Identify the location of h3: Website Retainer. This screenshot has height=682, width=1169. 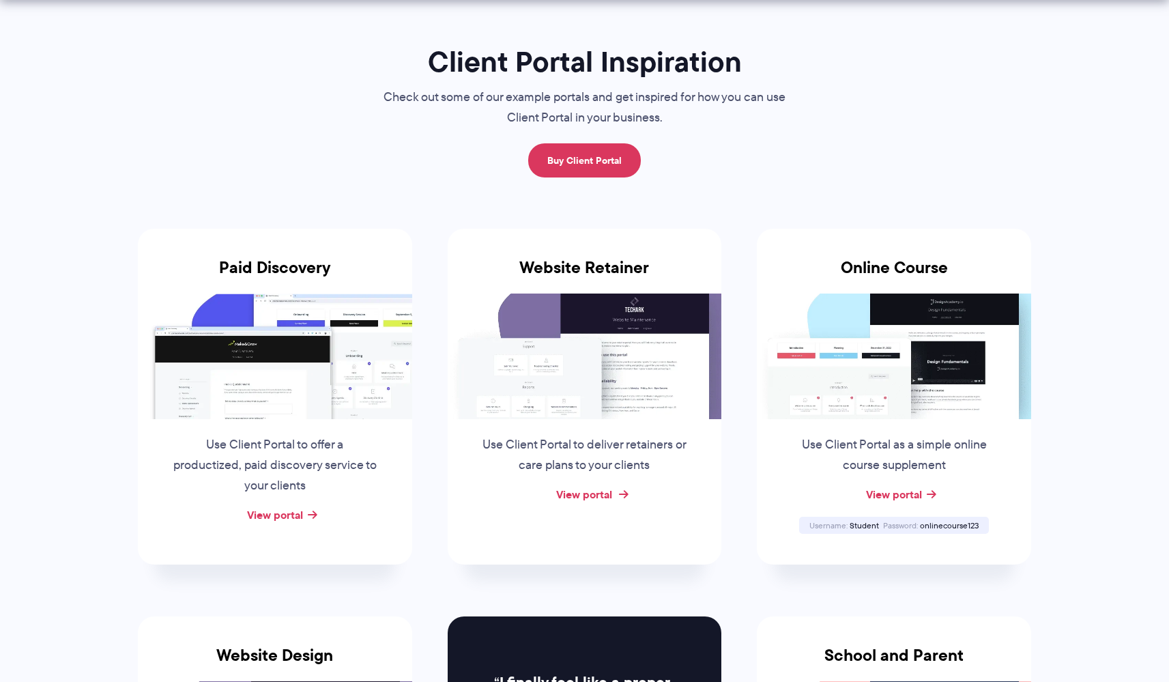
(585, 276).